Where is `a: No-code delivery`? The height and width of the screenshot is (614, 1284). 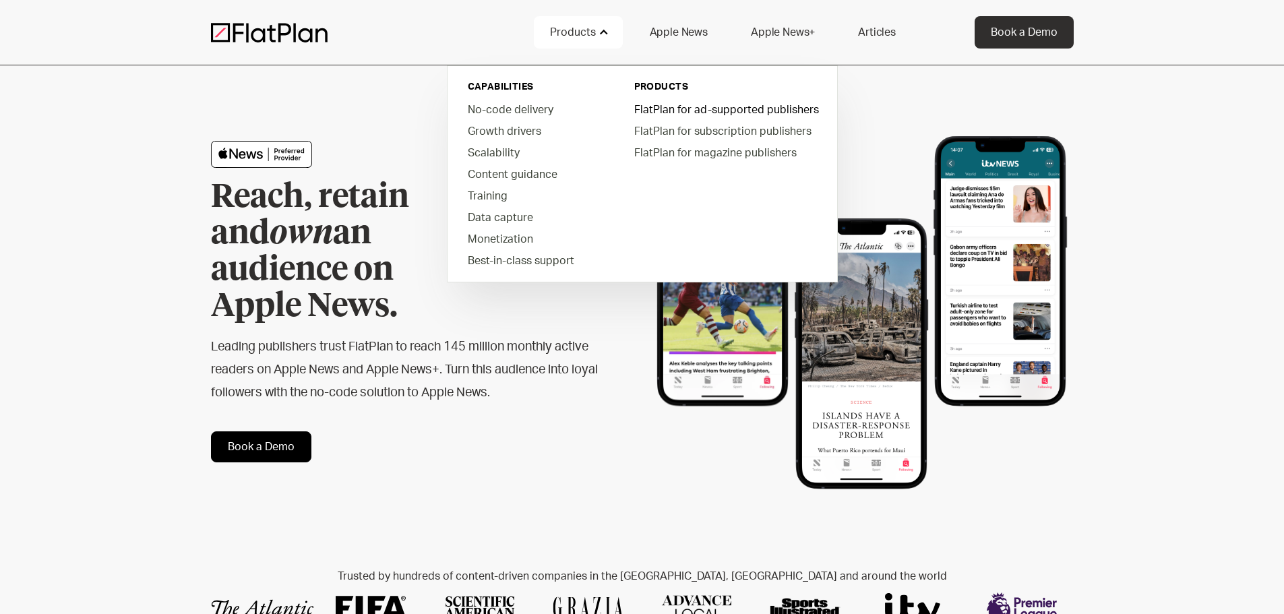
a: No-code delivery is located at coordinates (533, 109).